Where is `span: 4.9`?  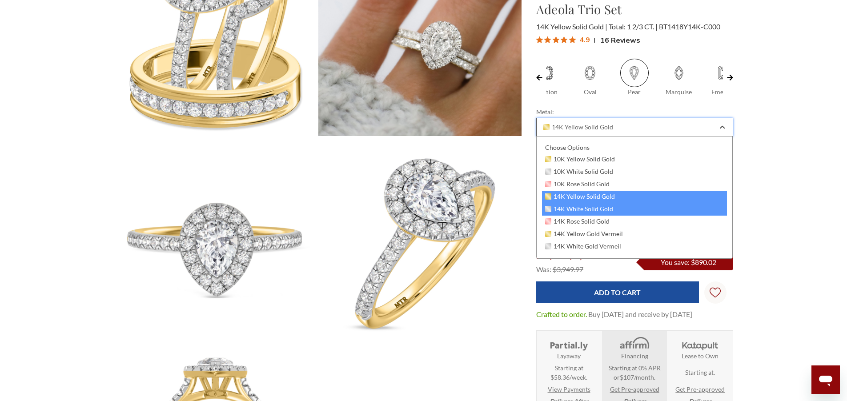
span: 4.9 is located at coordinates (584, 39).